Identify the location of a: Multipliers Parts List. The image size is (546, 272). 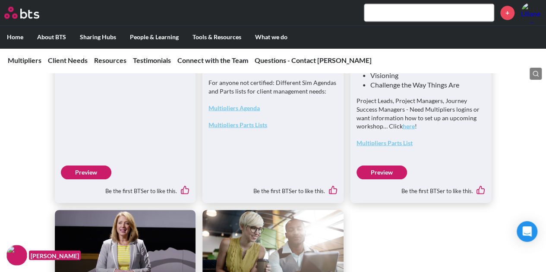
(384, 142).